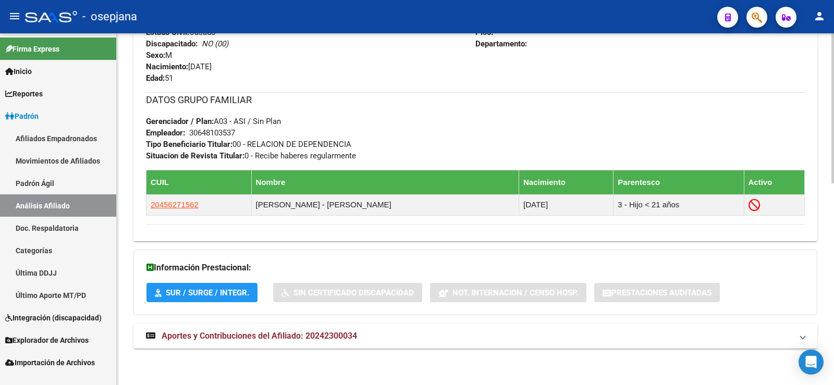 Image resolution: width=834 pixels, height=385 pixels. I want to click on span: Importación de Archivos, so click(50, 363).